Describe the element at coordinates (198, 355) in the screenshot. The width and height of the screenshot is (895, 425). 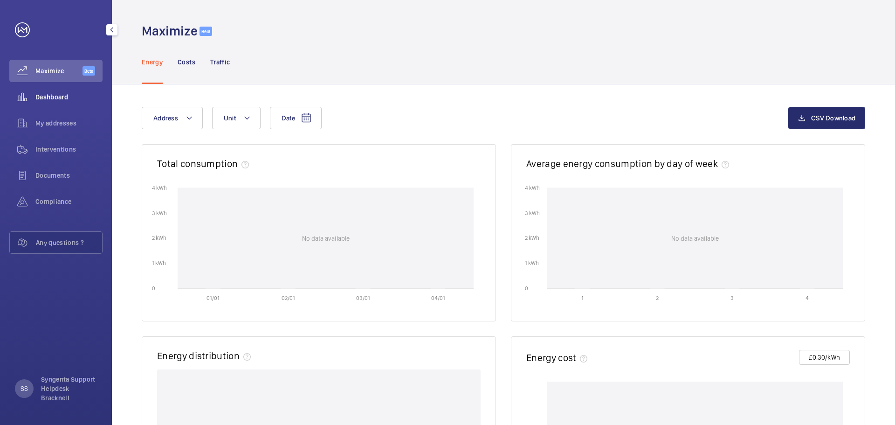
I see `h2: Energy distribution` at that location.